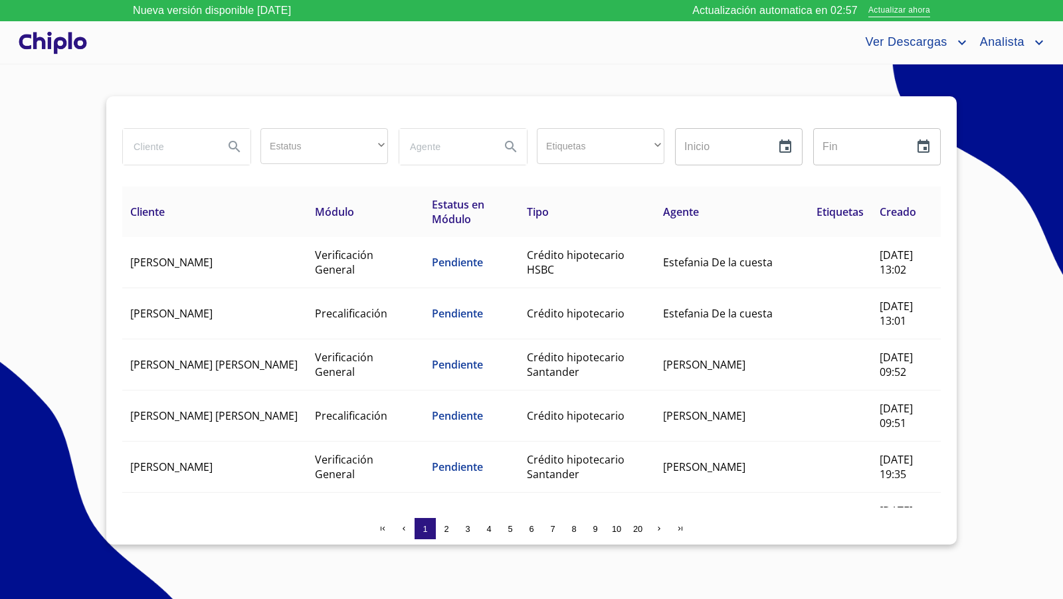  I want to click on button: 20, so click(638, 529).